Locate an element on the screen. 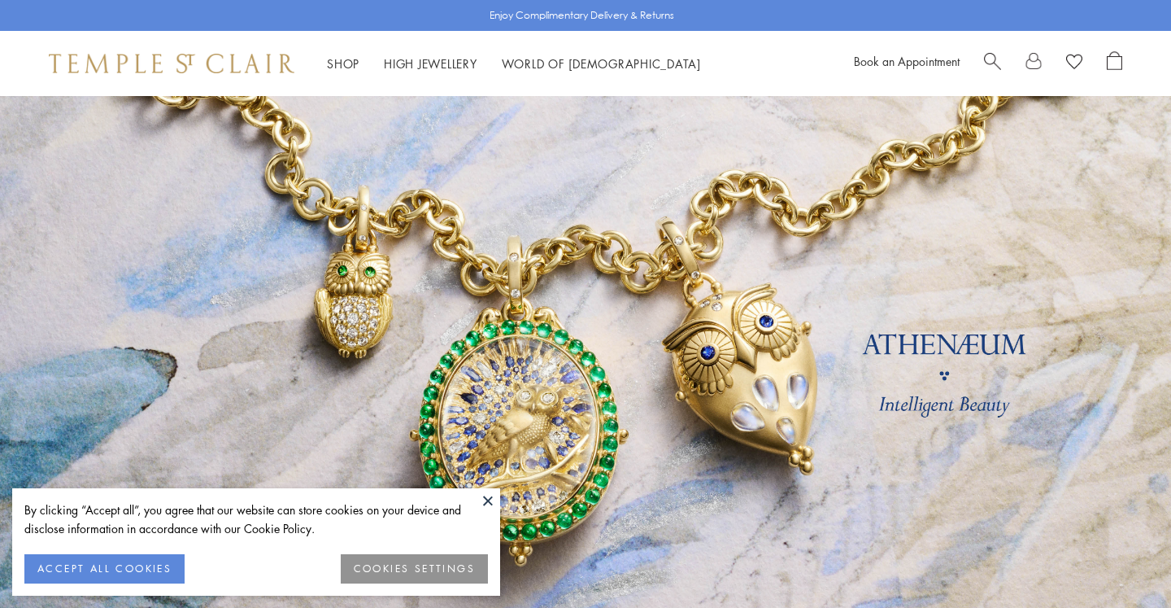 The width and height of the screenshot is (1171, 608). a: Open Shopping Bag is located at coordinates (1114, 63).